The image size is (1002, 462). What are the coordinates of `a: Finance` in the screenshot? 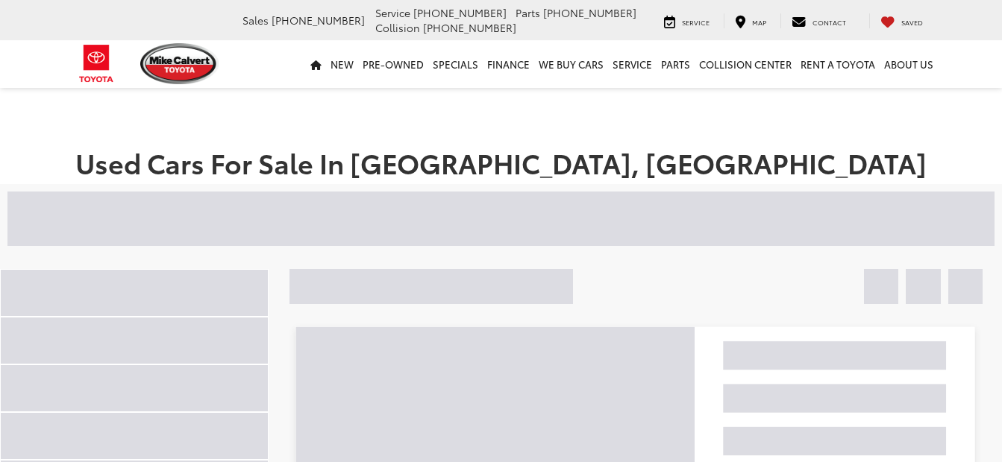 It's located at (508, 64).